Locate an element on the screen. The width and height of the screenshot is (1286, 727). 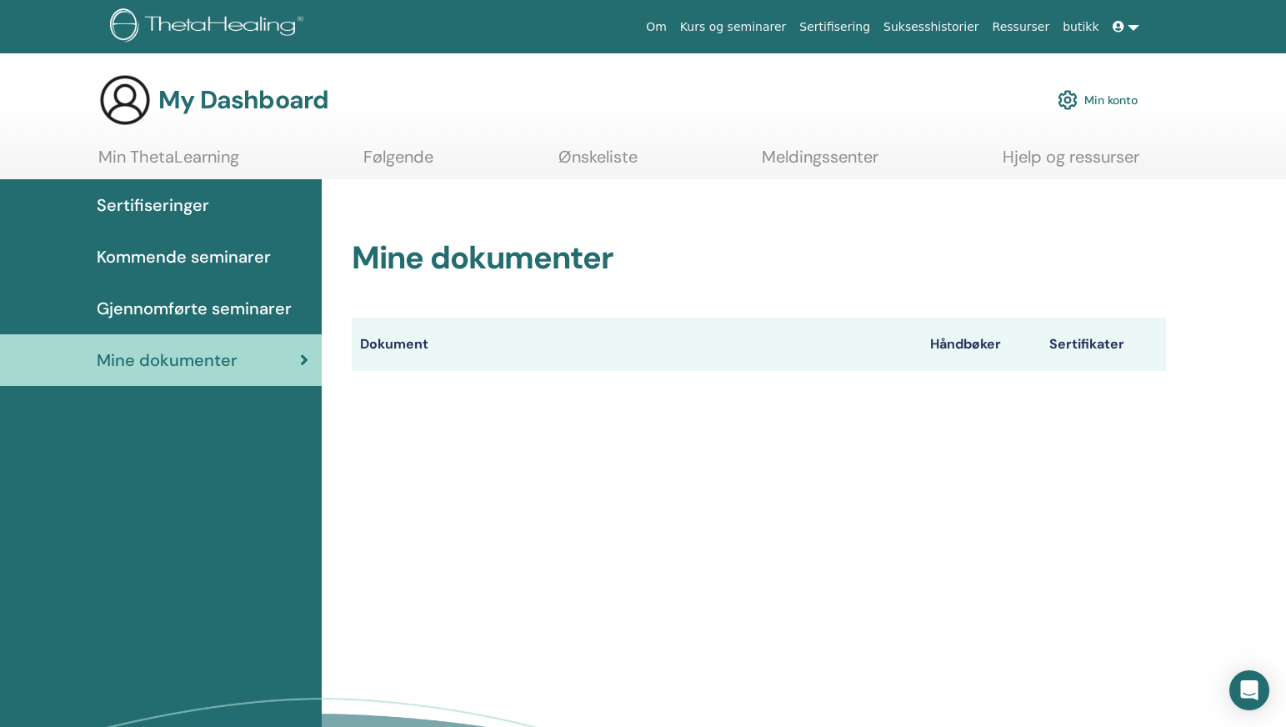
span: Mine dokumenter is located at coordinates (167, 360).